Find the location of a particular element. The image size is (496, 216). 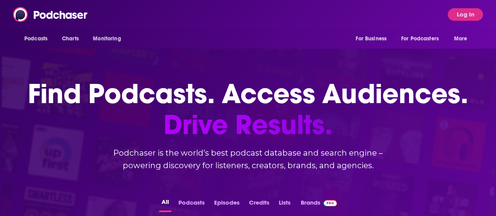

span: Monitoring is located at coordinates (107, 39).